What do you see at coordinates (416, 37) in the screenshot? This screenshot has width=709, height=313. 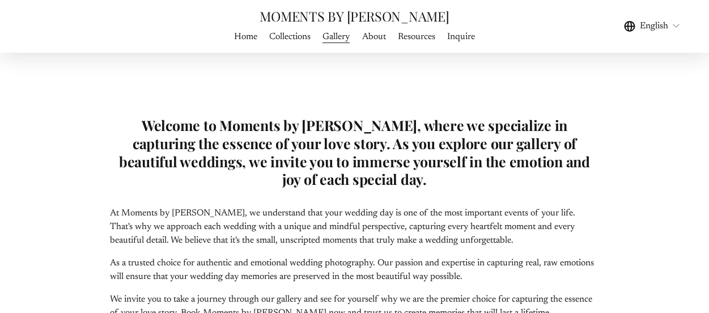 I see `a: Resources` at bounding box center [416, 37].